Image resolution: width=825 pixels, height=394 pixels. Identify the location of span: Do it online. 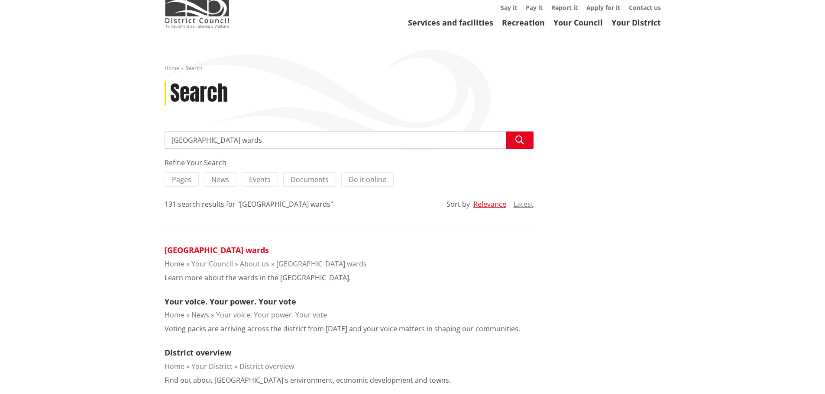
(367, 180).